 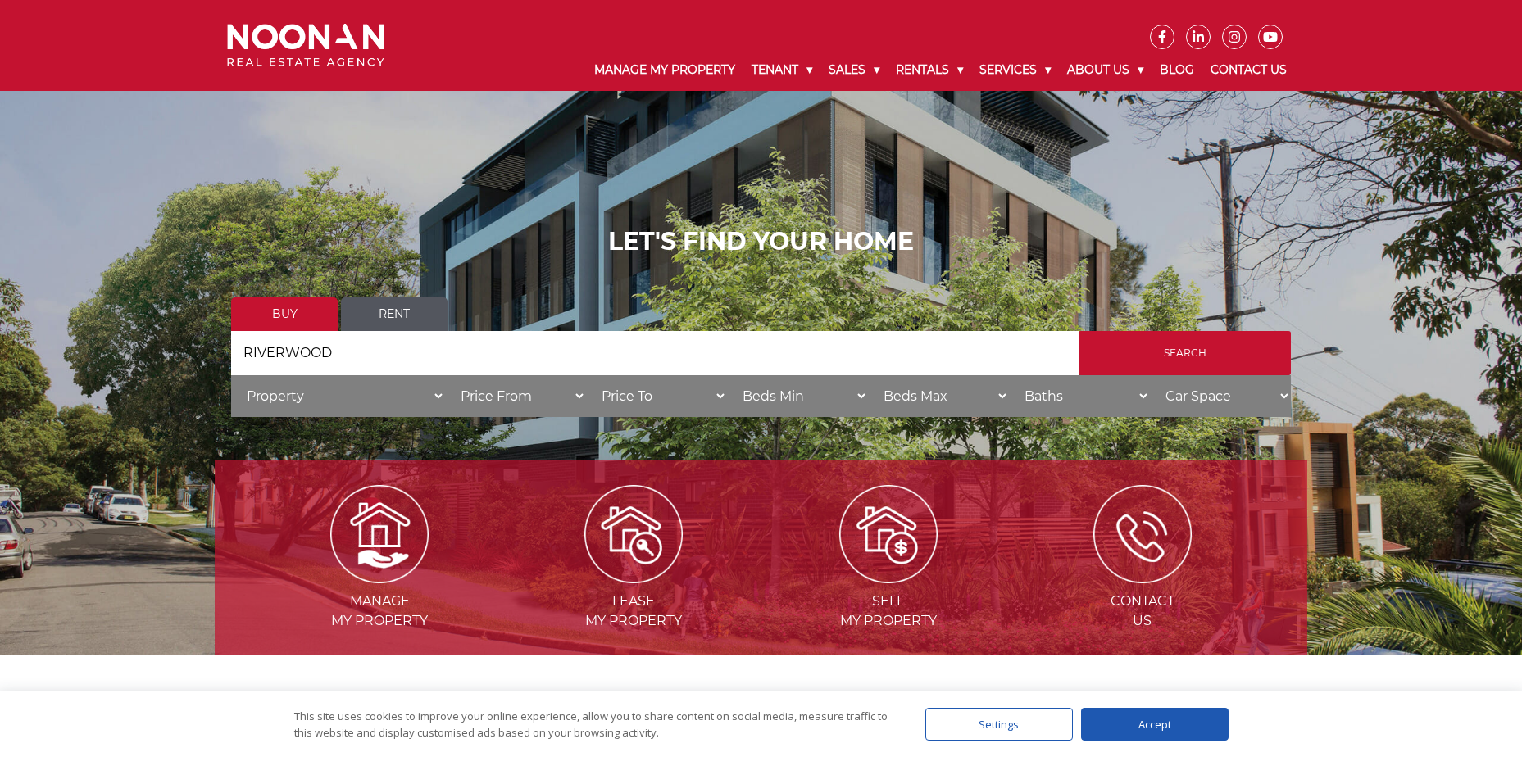 I want to click on a: Rent, so click(x=394, y=314).